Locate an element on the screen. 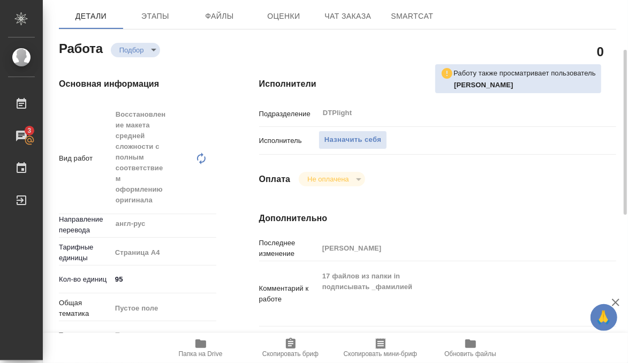 The width and height of the screenshot is (628, 363). span: SmartCat is located at coordinates (412, 16).